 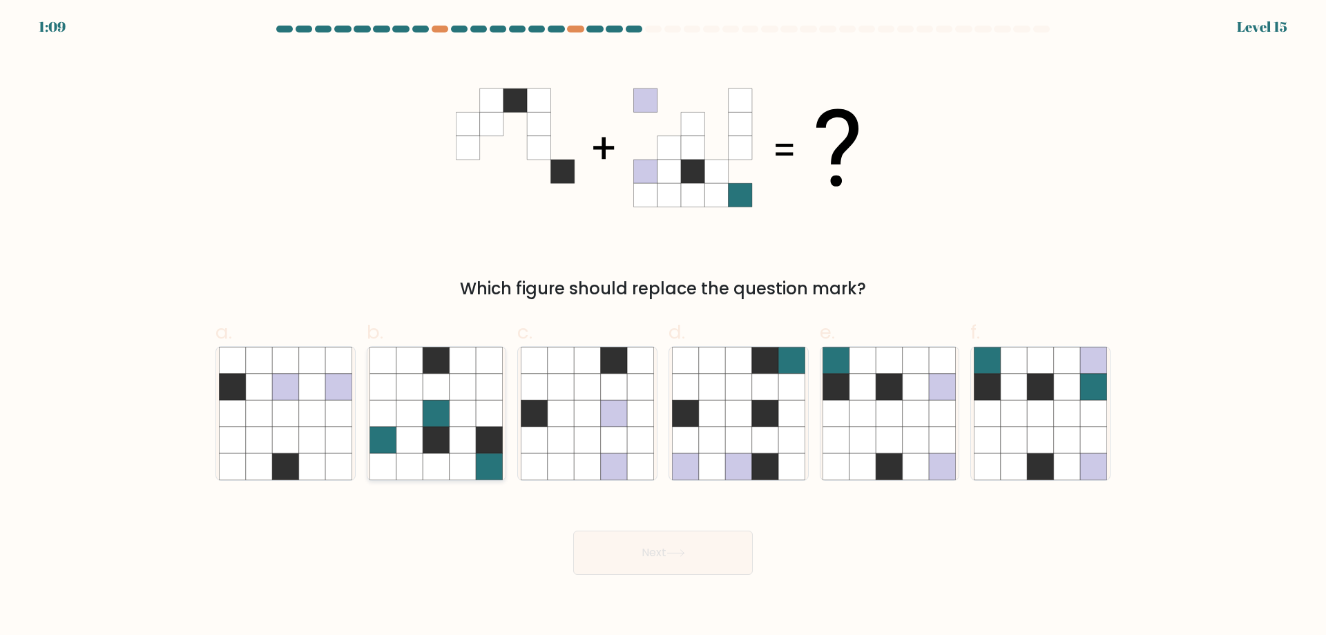 What do you see at coordinates (52, 27) in the screenshot?
I see `div: 1:09` at bounding box center [52, 27].